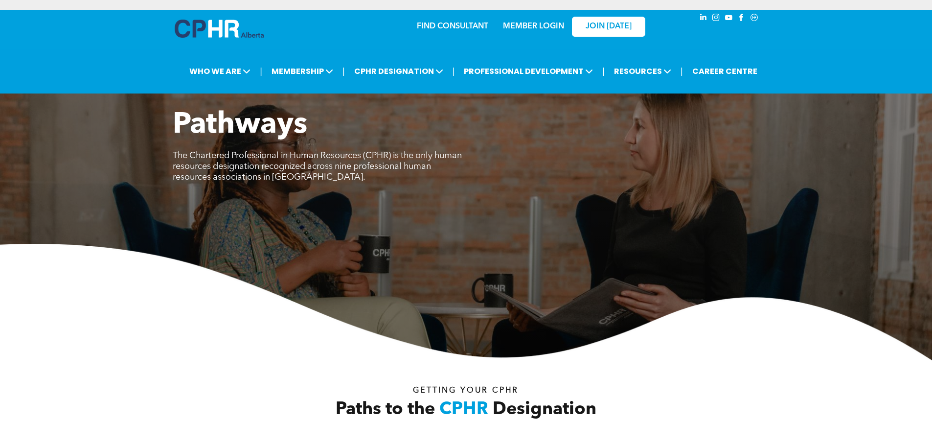 Image resolution: width=932 pixels, height=446 pixels. What do you see at coordinates (220, 71) in the screenshot?
I see `span: WHO WE ARE` at bounding box center [220, 71].